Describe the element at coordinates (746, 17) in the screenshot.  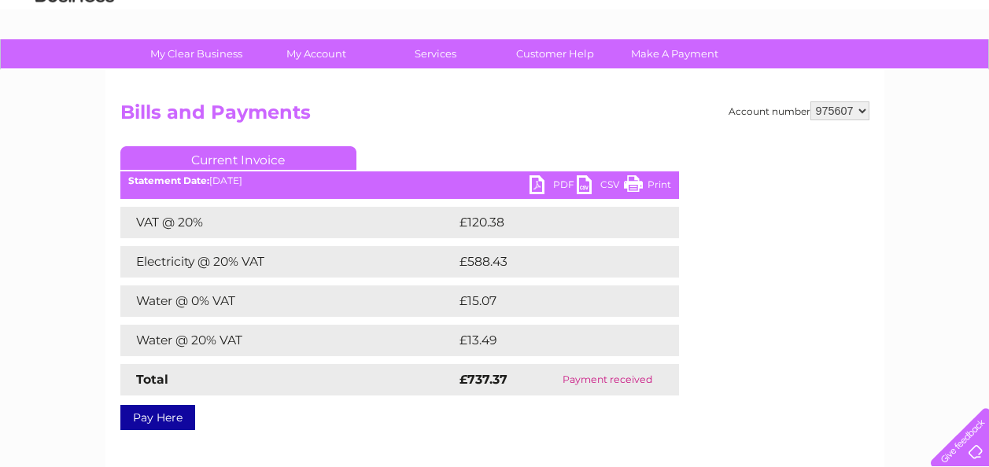
I see `a: 0333 014 3131` at that location.